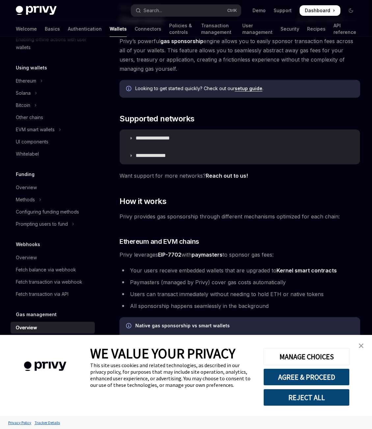  Describe the element at coordinates (249, 89) in the screenshot. I see `a: setup guide` at that location.